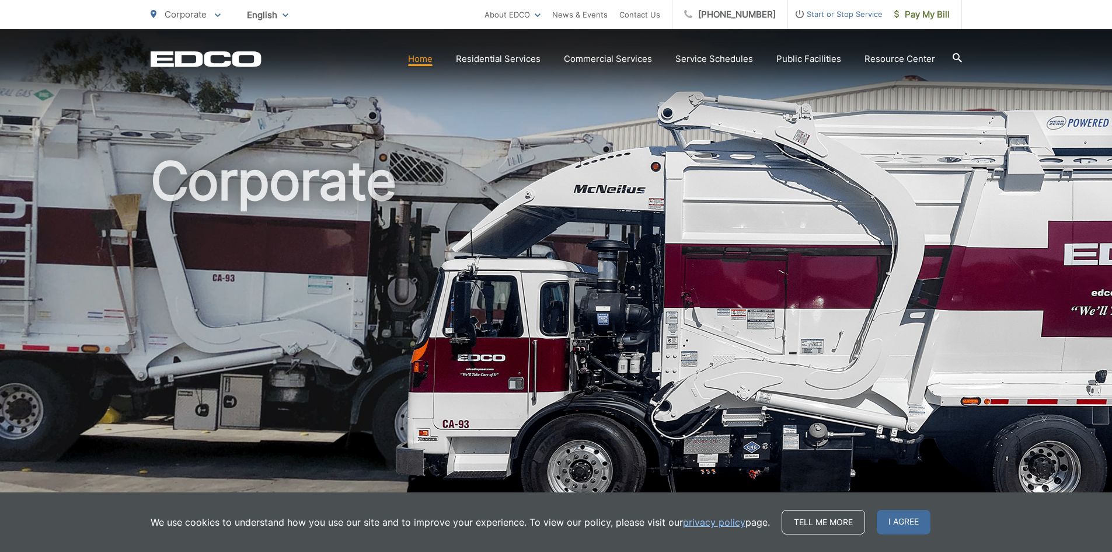 This screenshot has width=1112, height=552. Describe the element at coordinates (608, 59) in the screenshot. I see `a: Commercial Services` at that location.